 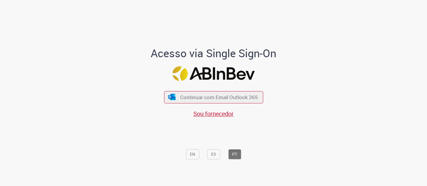 I want to click on a: Sou fornecedor, so click(x=213, y=114).